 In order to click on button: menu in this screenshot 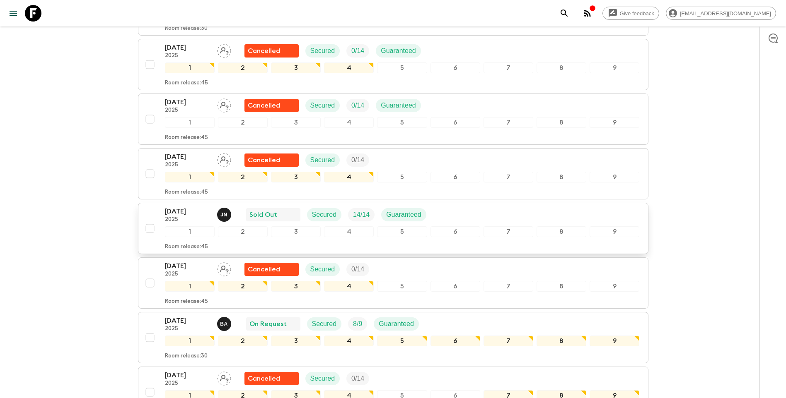, I will do `click(13, 13)`.